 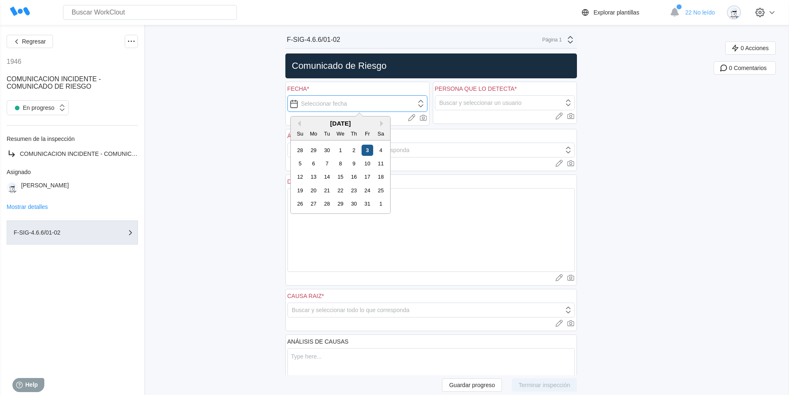 What do you see at coordinates (367, 203) in the screenshot?
I see `div: Choose Friday, October 31st, 2025` at bounding box center [367, 203].